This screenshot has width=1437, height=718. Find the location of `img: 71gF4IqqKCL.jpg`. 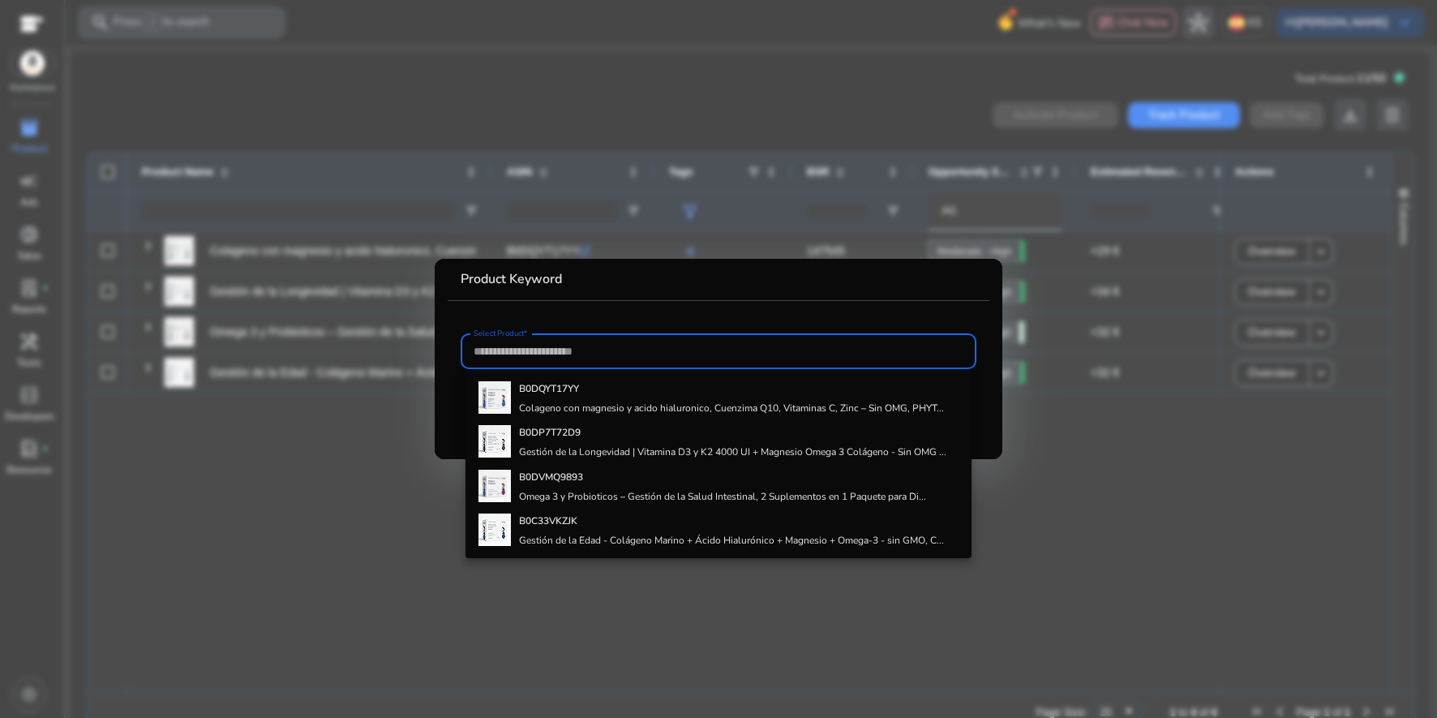

img: 71gF4IqqKCL.jpg is located at coordinates (495, 486).